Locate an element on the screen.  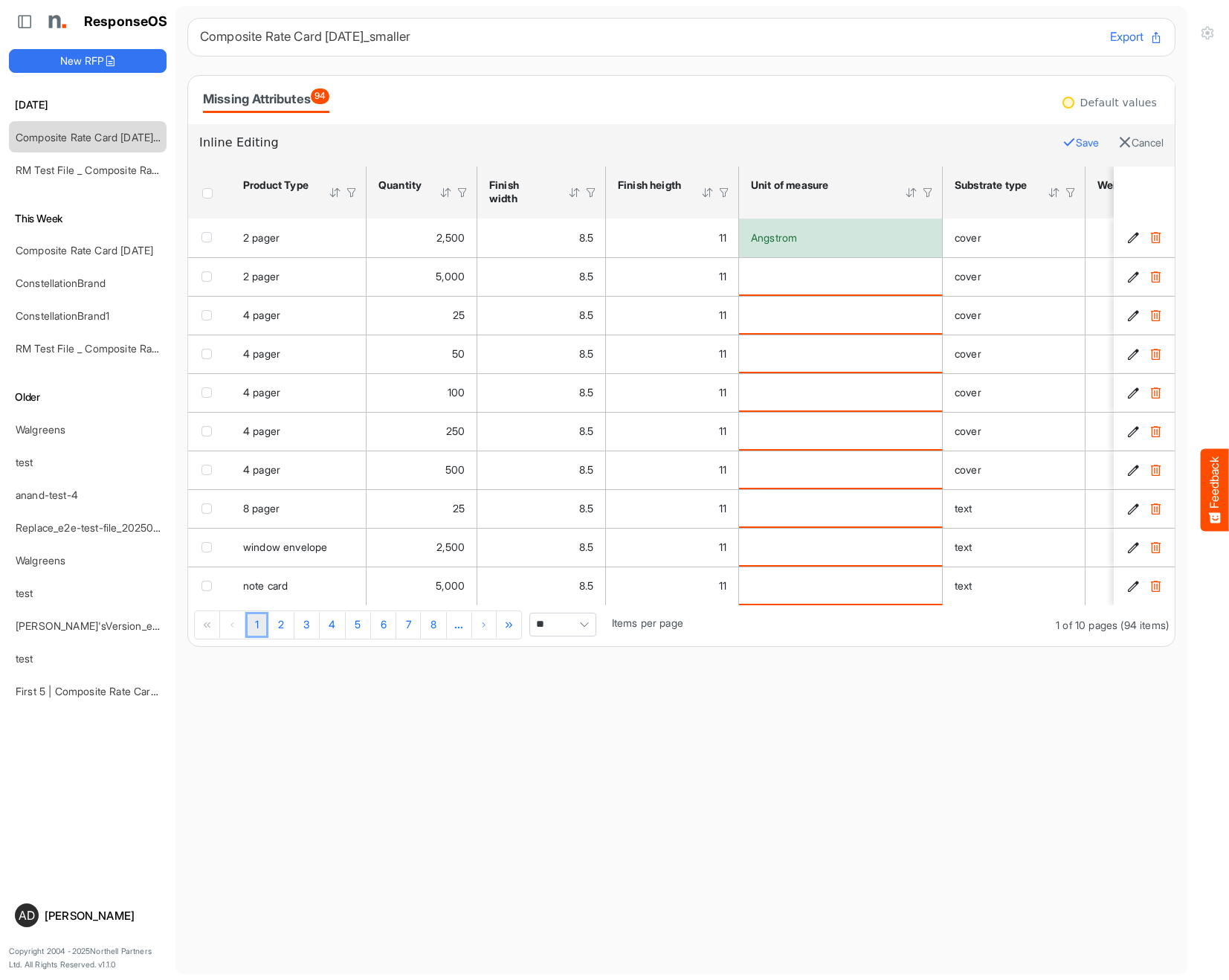
td: note card is template cell Column Header product-type is located at coordinates (299, 586).